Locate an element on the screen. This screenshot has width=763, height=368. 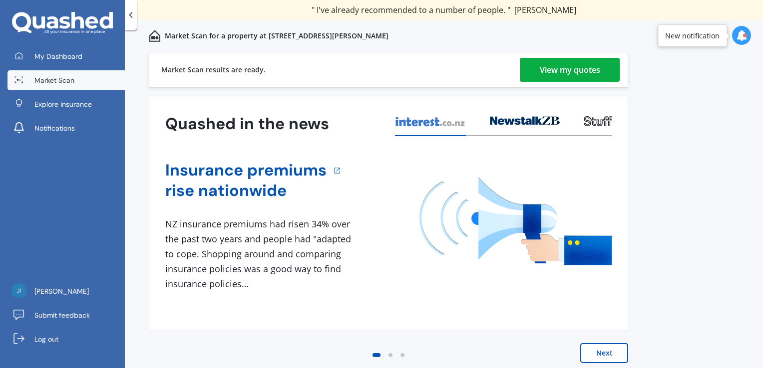
a: Log out is located at coordinates (66, 339).